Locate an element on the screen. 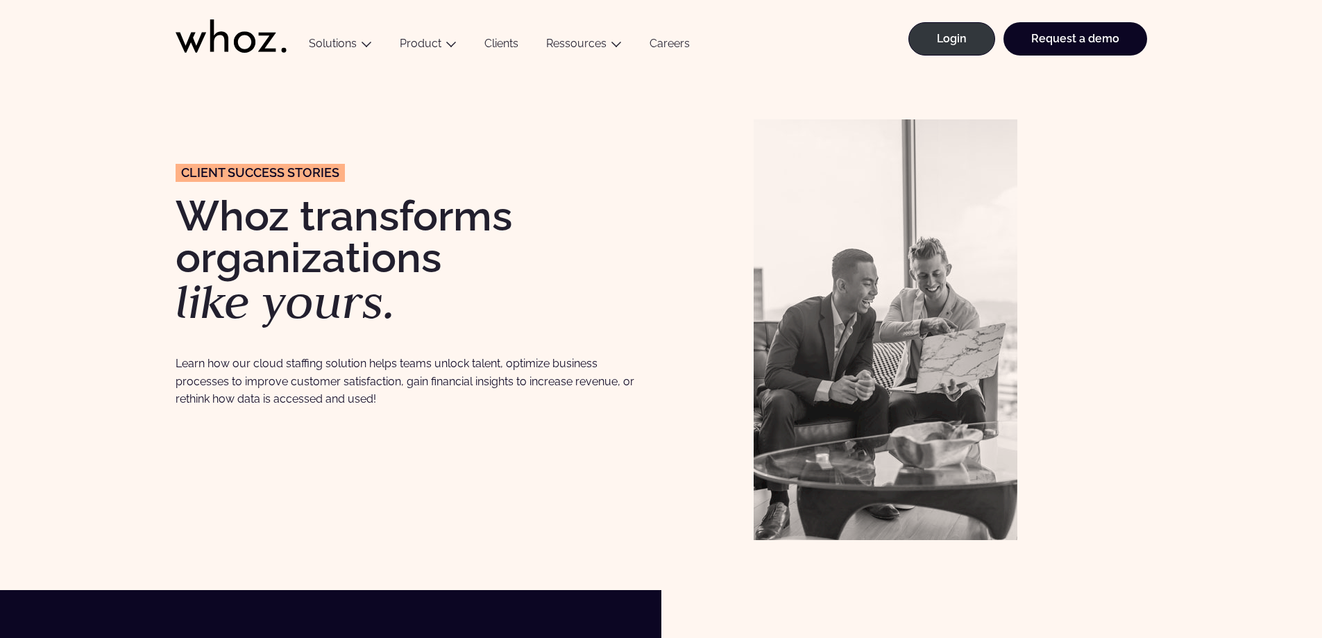 The height and width of the screenshot is (638, 1322). a: Careers is located at coordinates (670, 46).